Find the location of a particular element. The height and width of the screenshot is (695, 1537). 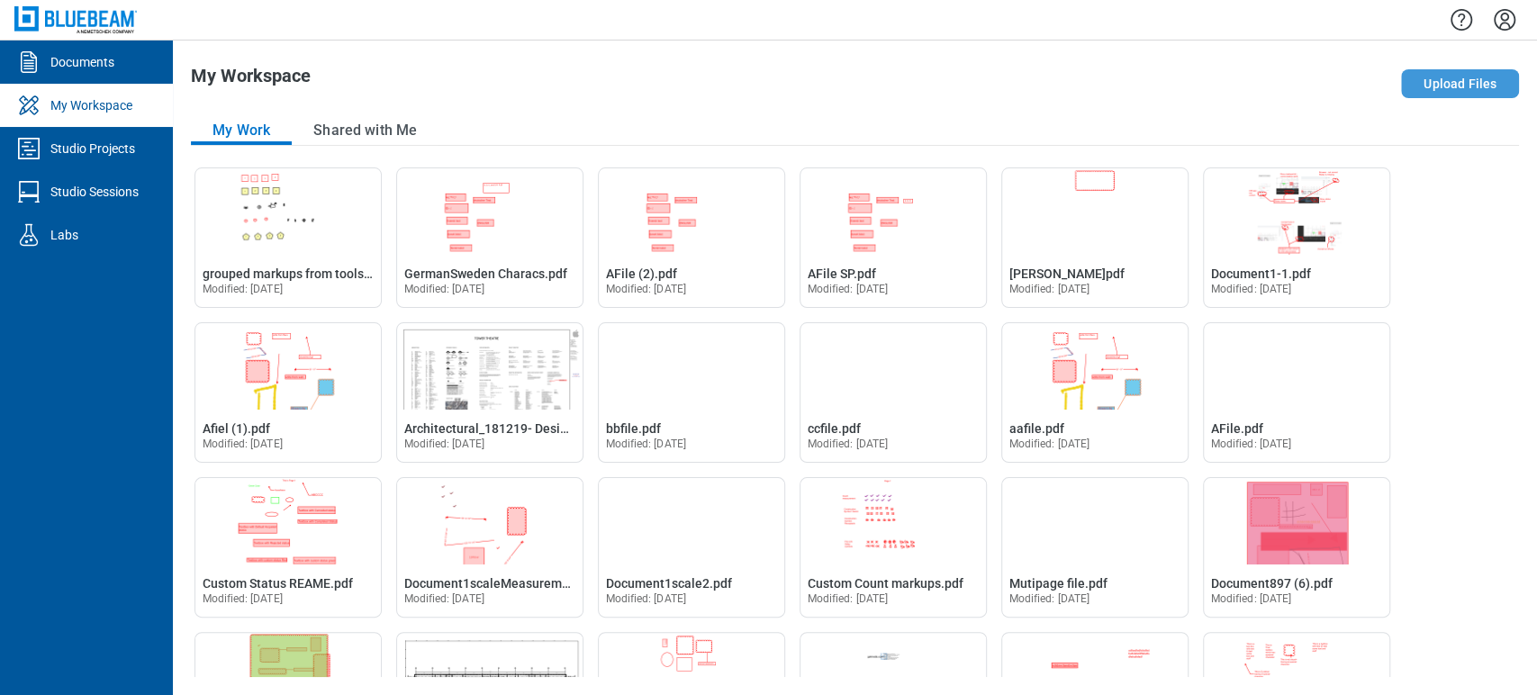

div: Open Architectural_181219- Design Review Repaired.pdf in Editor is located at coordinates (490, 393).